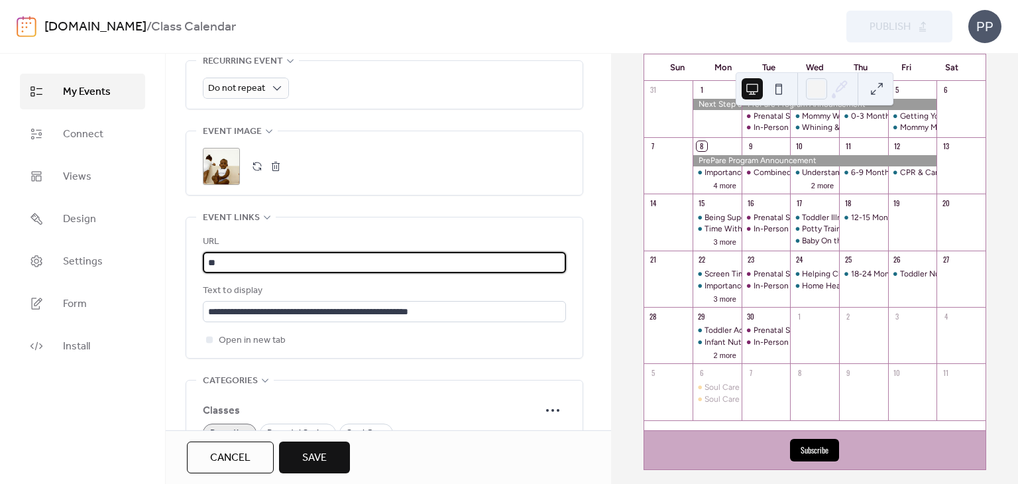  I want to click on div: 12-15 Month & 15-18 Month Milestones, so click(922, 217).